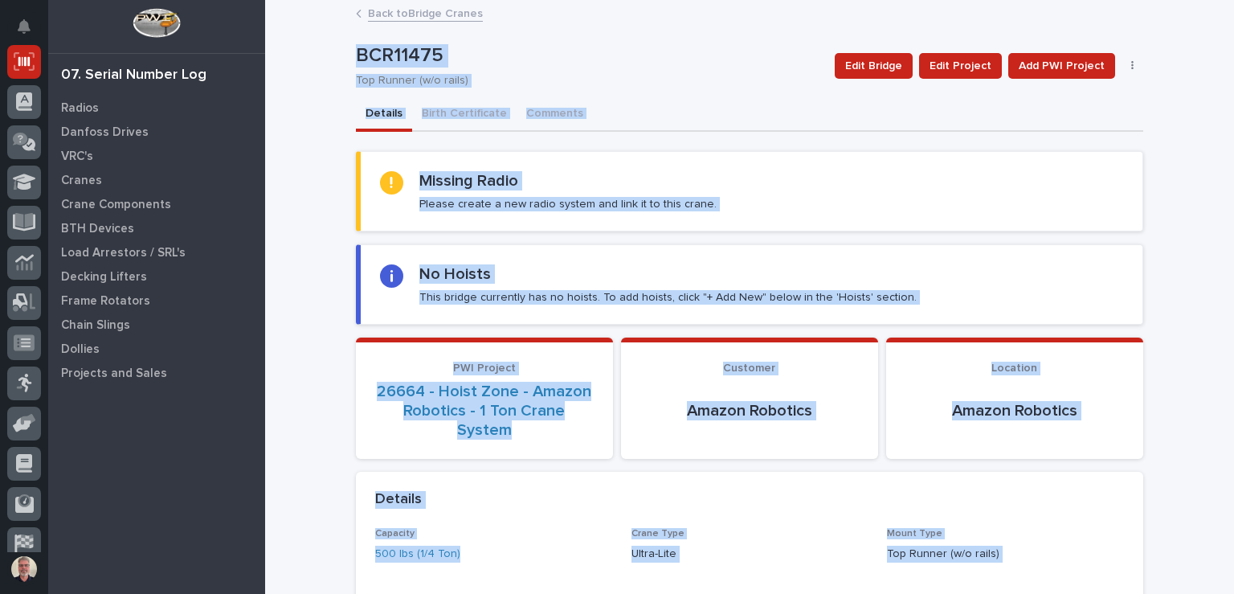 The height and width of the screenshot is (594, 1234). I want to click on a: Dollies, so click(157, 349).